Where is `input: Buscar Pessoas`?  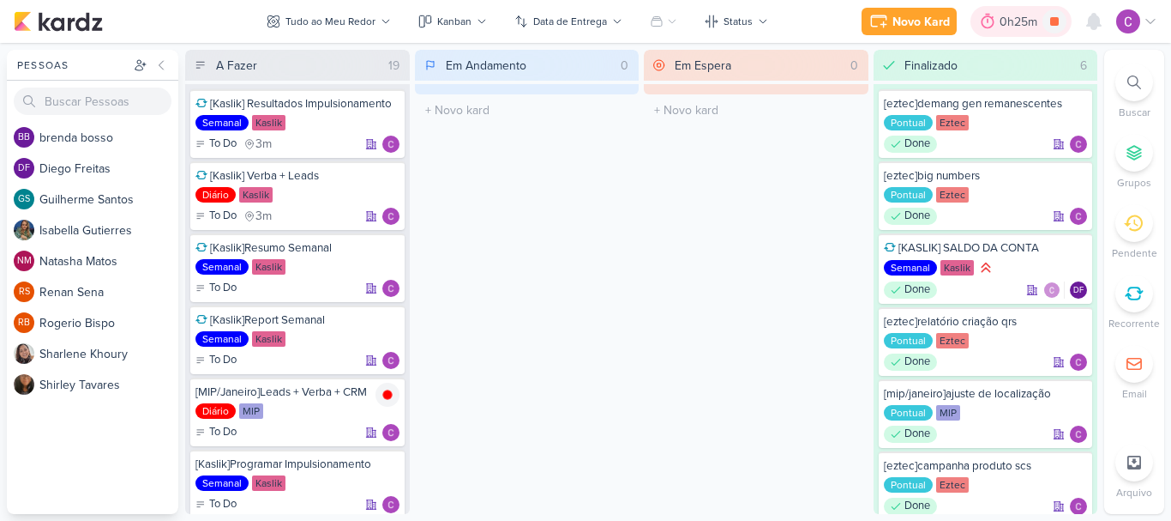
input: Buscar Pessoas is located at coordinates (93, 101).